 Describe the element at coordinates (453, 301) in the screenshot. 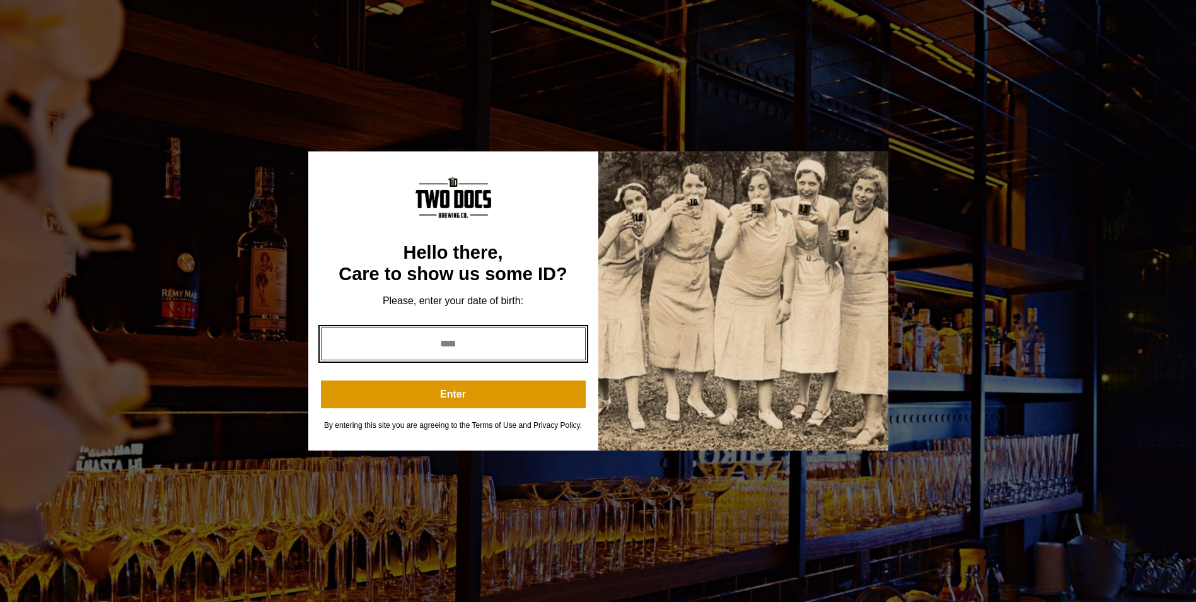

I see `div: Please, enter your date of birth:` at that location.